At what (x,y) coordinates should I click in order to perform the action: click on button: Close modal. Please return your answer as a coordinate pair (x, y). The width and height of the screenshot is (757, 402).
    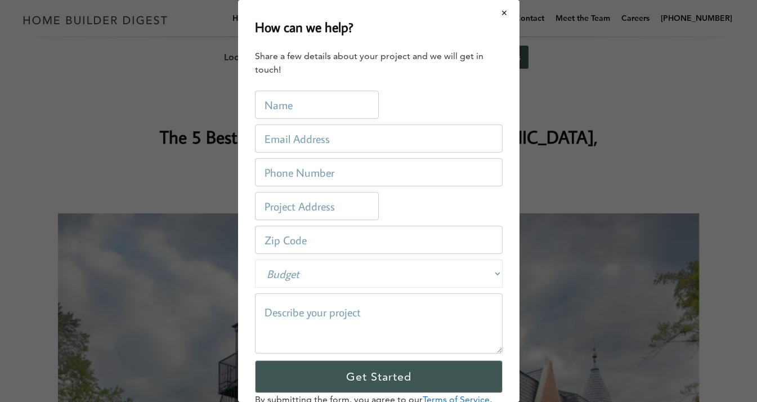
    Looking at the image, I should click on (504, 13).